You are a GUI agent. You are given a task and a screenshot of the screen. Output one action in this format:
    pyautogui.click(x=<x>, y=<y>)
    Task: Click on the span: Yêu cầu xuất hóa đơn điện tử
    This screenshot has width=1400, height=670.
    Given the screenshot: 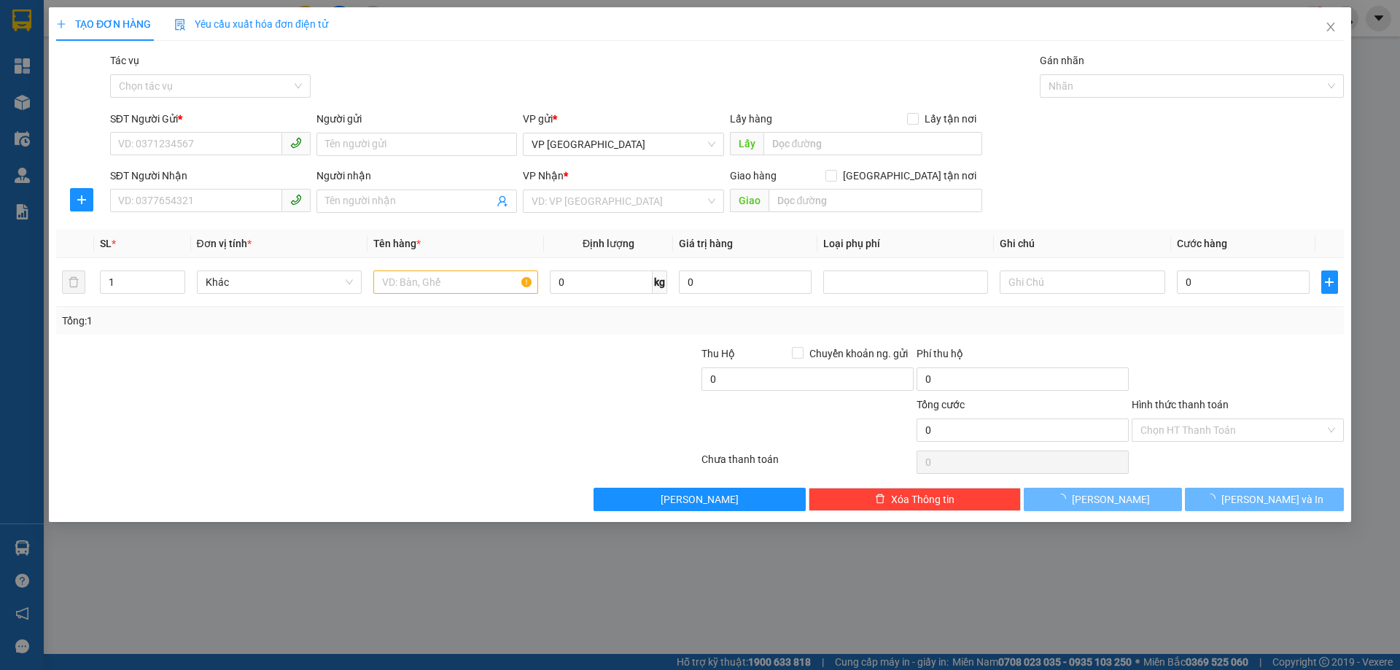 What is the action you would take?
    pyautogui.click(x=251, y=24)
    